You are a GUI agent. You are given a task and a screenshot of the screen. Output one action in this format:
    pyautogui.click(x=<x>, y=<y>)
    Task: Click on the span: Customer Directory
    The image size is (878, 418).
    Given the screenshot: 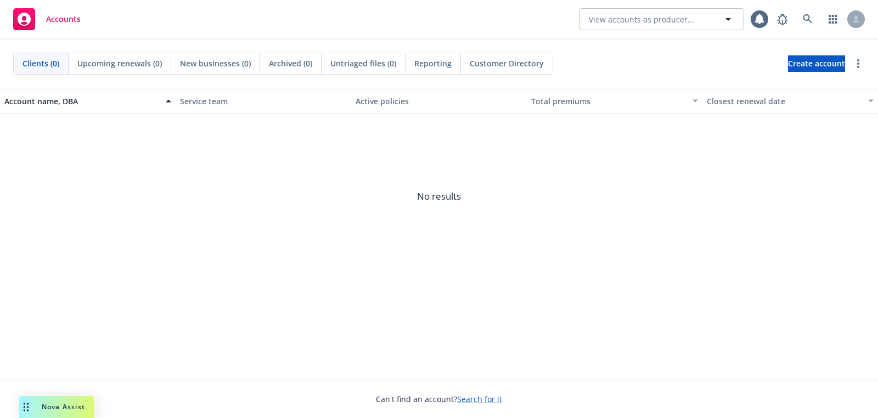 What is the action you would take?
    pyautogui.click(x=507, y=63)
    